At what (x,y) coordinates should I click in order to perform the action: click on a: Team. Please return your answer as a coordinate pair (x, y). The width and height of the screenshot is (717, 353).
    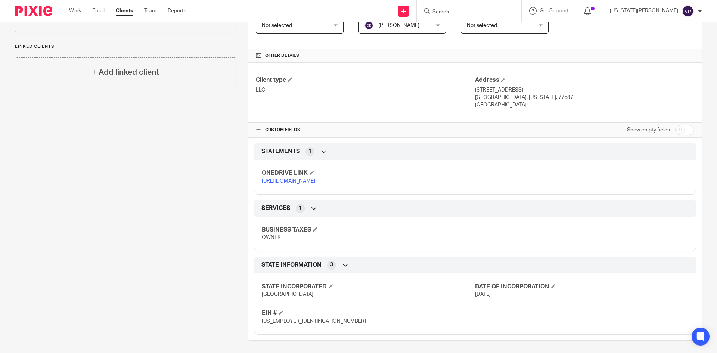
    Looking at the image, I should click on (150, 11).